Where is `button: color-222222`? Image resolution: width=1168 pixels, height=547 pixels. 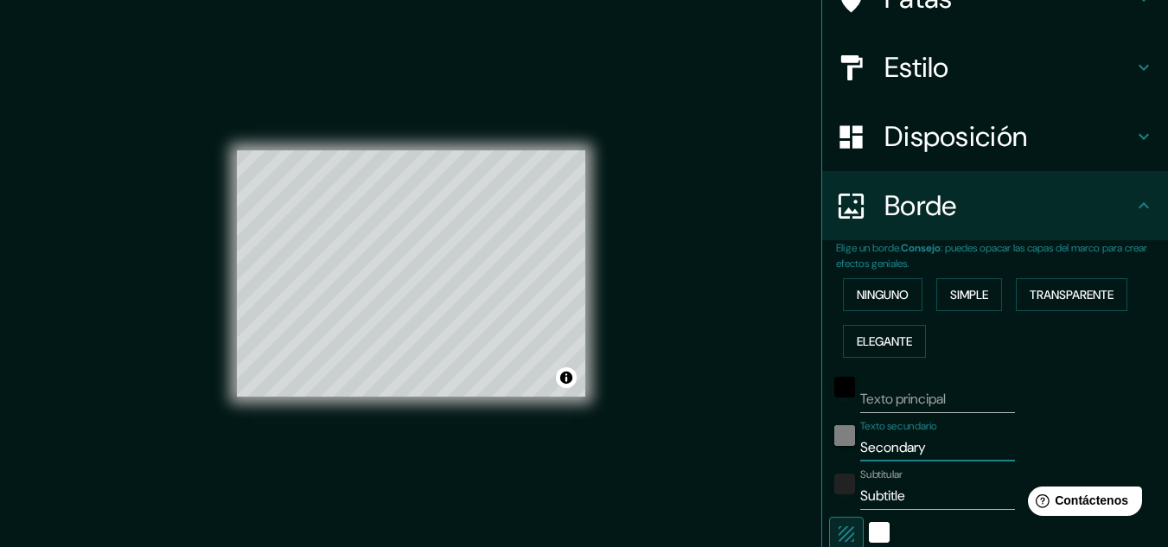 button: color-222222 is located at coordinates (845, 484).